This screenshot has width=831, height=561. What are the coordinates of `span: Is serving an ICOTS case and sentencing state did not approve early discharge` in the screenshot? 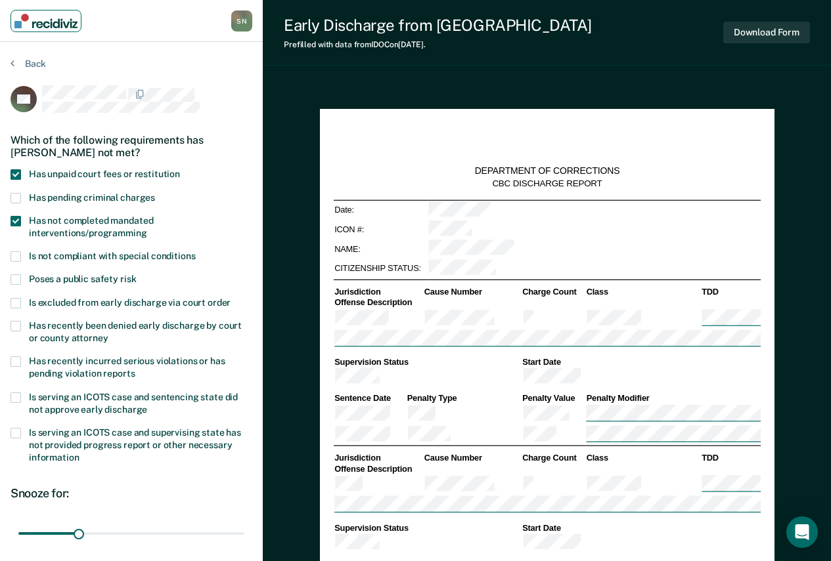 It's located at (133, 403).